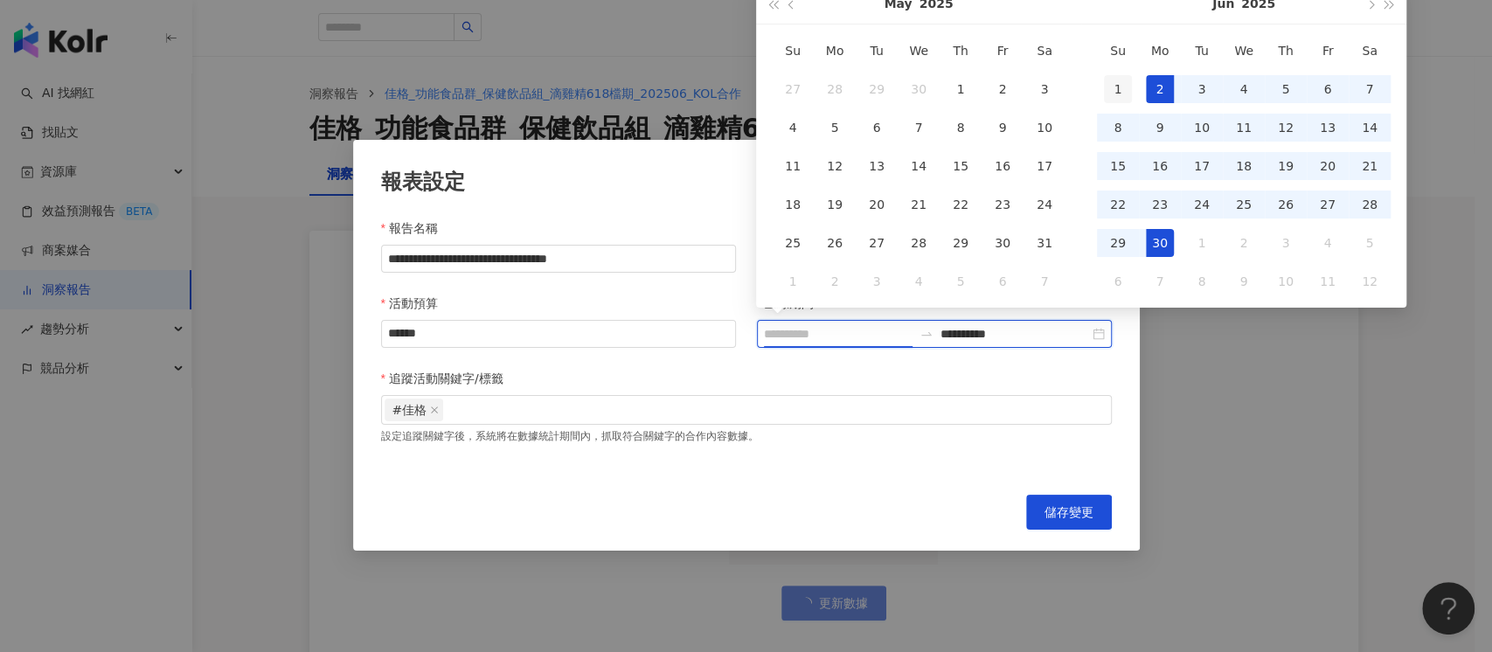 Image resolution: width=1492 pixels, height=652 pixels. Describe the element at coordinates (746, 183) in the screenshot. I see `div: 報表設定` at that location.